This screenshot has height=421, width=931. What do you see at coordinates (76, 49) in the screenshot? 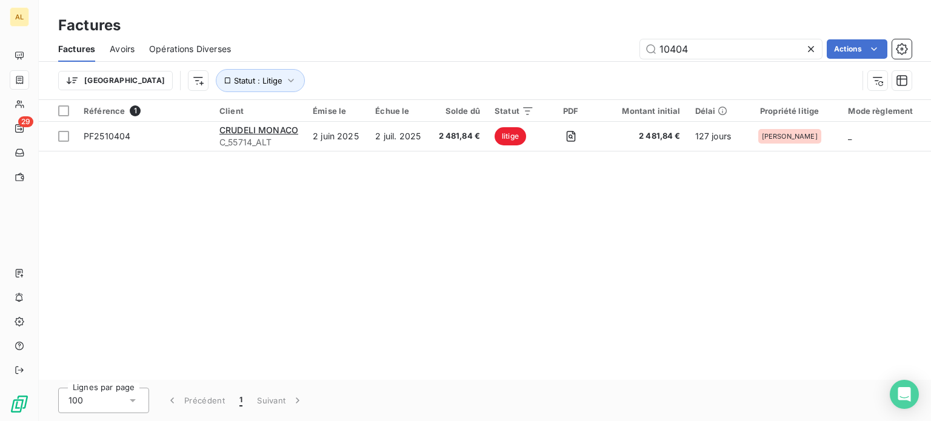
I see `span: Factures` at bounding box center [76, 49].